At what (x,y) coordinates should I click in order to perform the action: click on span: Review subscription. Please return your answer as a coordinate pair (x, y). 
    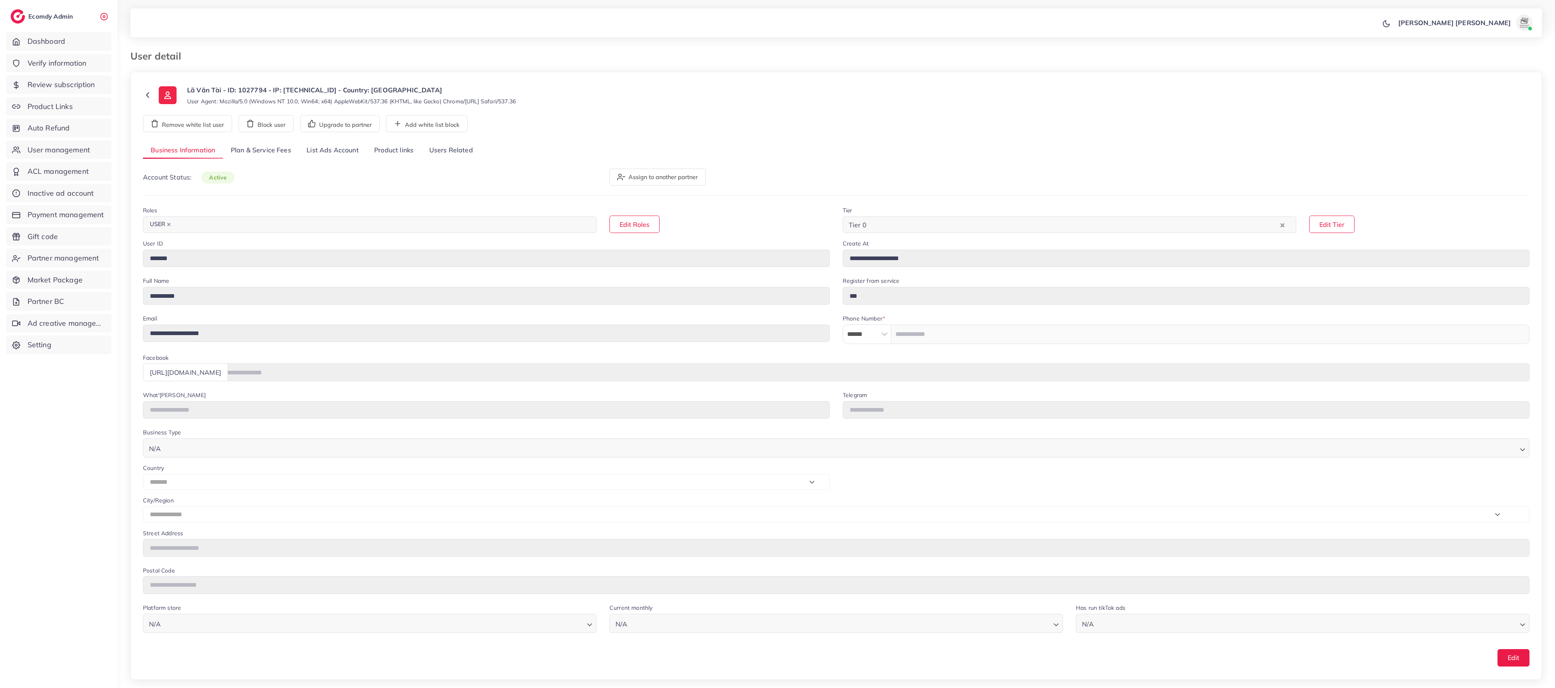
    Looking at the image, I should click on (61, 85).